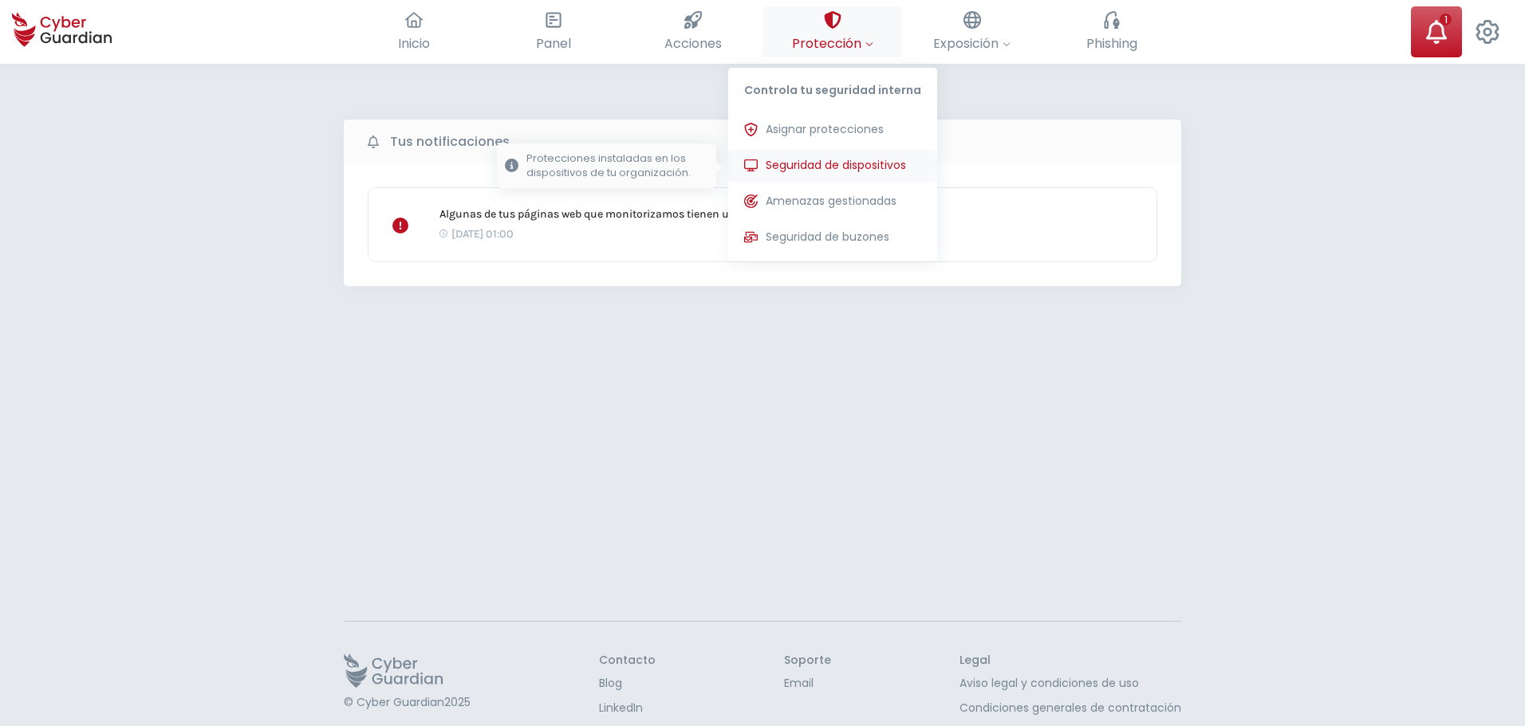 The height and width of the screenshot is (726, 1525). Describe the element at coordinates (553, 32) in the screenshot. I see `button: Panel` at that location.